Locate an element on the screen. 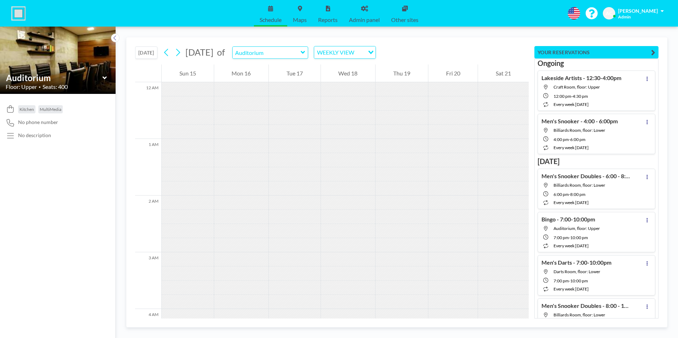  div: 12 AM is located at coordinates (148, 111).